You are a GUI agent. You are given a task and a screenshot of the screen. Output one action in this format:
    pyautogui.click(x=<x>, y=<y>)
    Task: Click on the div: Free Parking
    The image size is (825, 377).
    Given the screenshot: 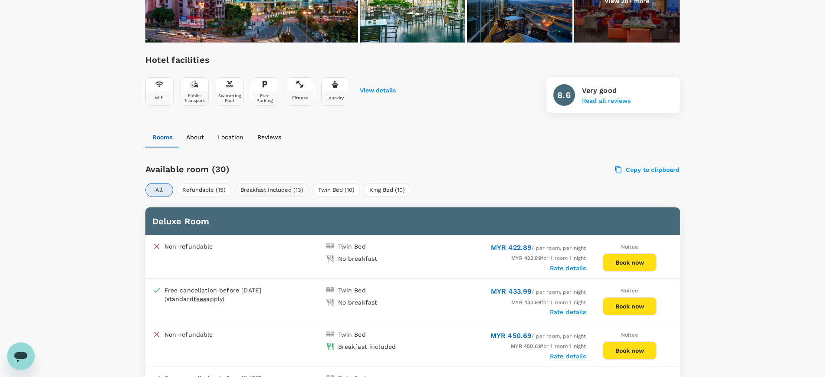 What is the action you would take?
    pyautogui.click(x=265, y=98)
    